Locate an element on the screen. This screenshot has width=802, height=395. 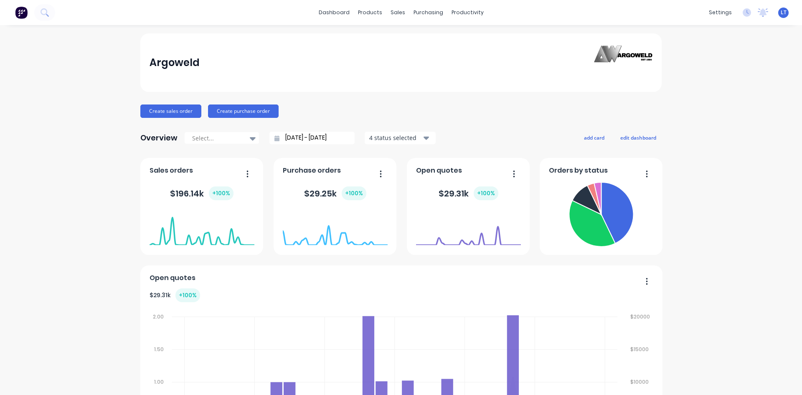
img: Factory is located at coordinates (21, 13).